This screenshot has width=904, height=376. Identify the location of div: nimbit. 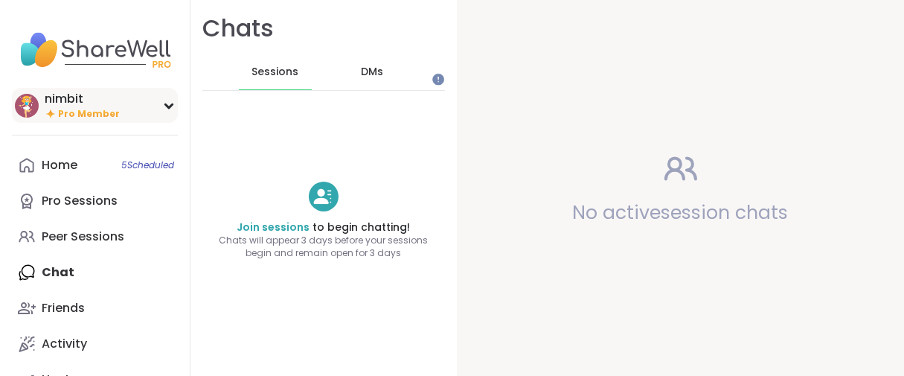
(82, 99).